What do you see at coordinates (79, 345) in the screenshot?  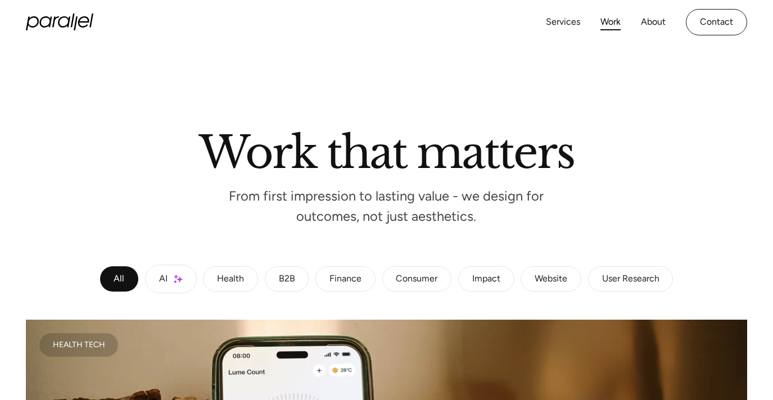 I see `div: Health Tech` at bounding box center [79, 345].